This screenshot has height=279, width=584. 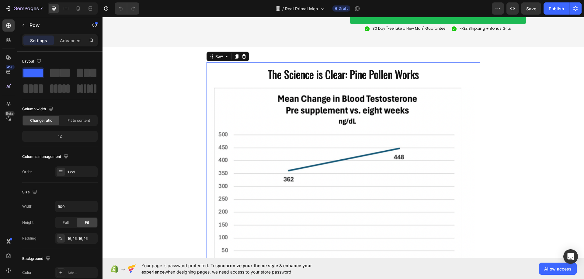 What do you see at coordinates (41, 121) in the screenshot?
I see `span: Change ratio` at bounding box center [41, 121].